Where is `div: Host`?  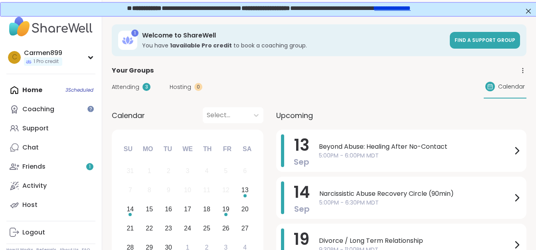 div: Host is located at coordinates (30, 205).